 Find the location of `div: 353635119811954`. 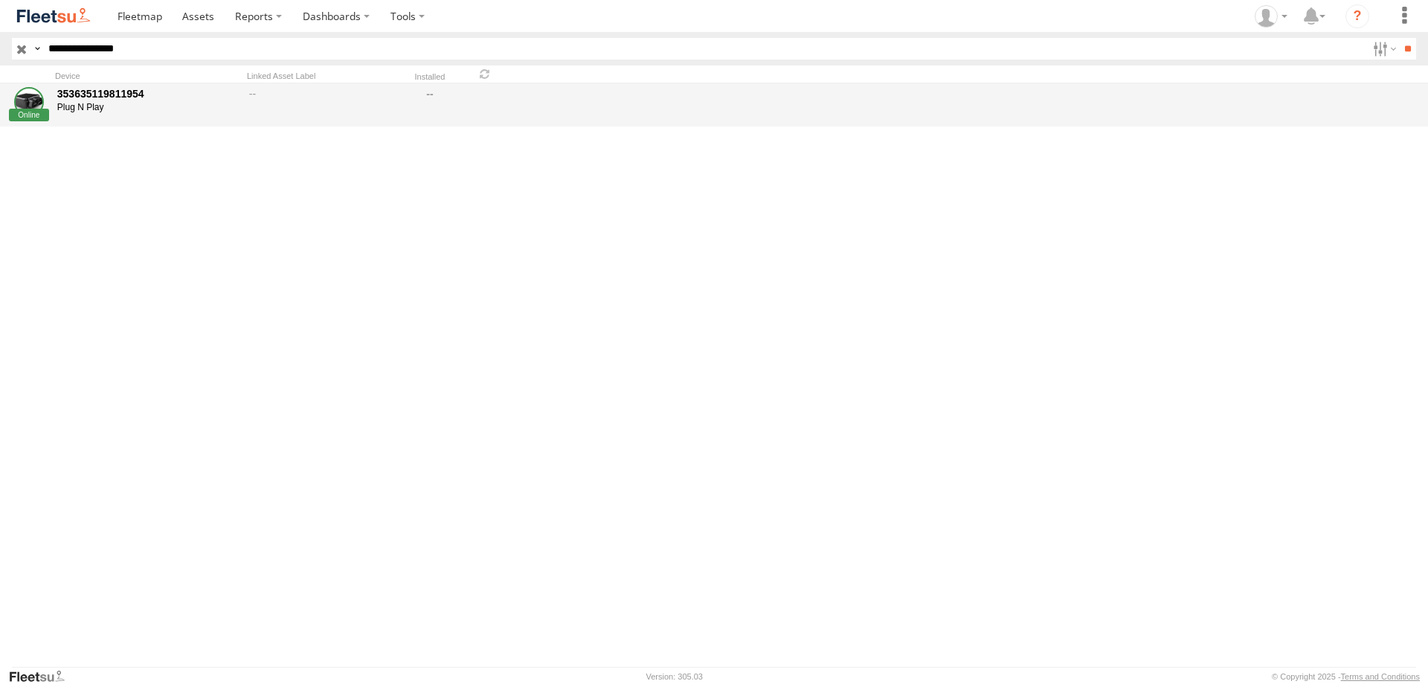

div: 353635119811954 is located at coordinates (148, 94).